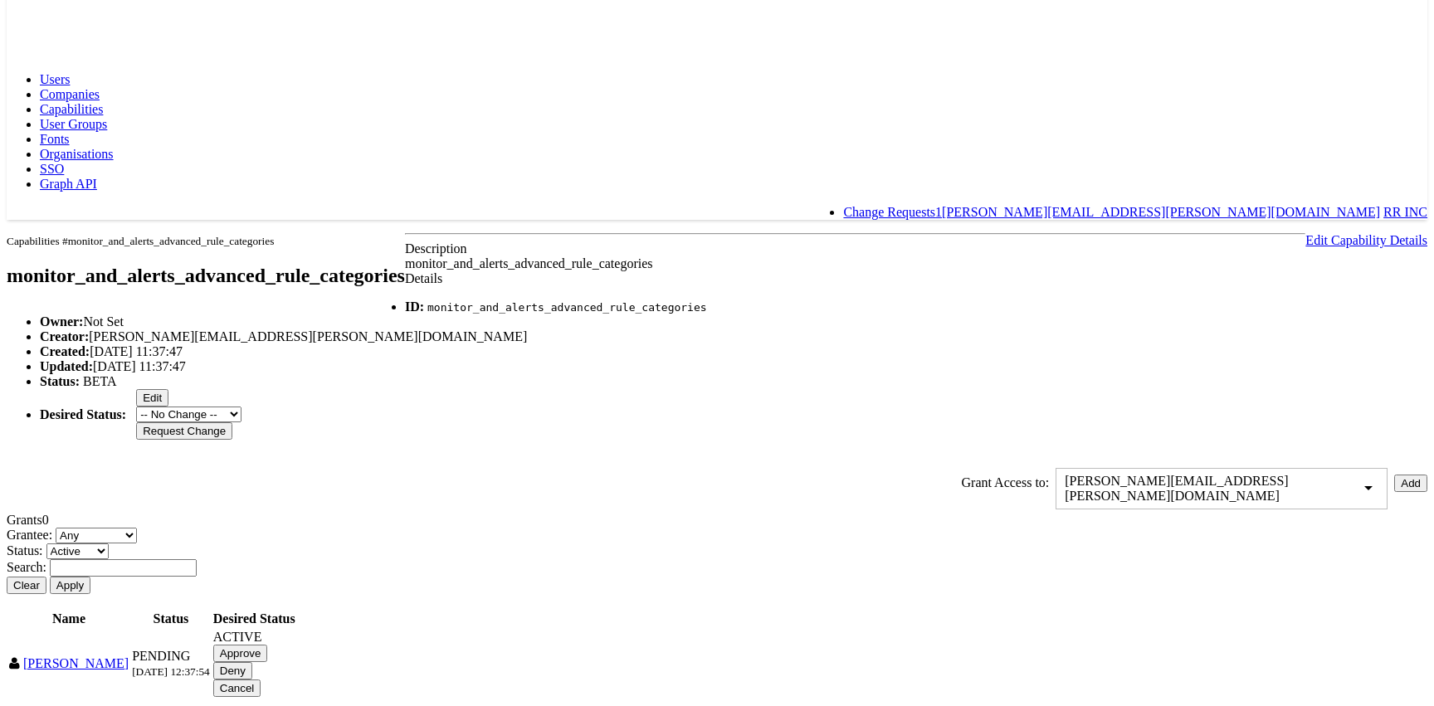  What do you see at coordinates (241, 653) in the screenshot?
I see `input: Approve` at bounding box center [241, 653].